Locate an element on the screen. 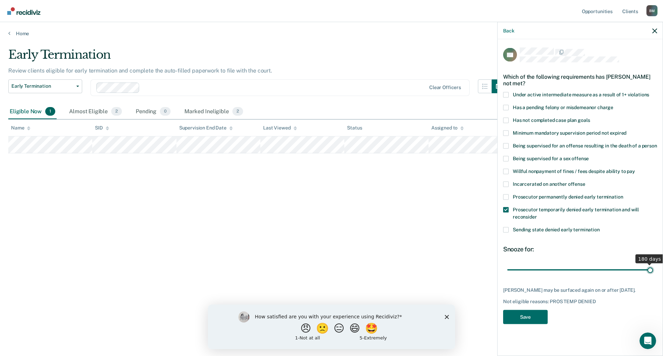 The width and height of the screenshot is (663, 356). p: Review clients eligible for early termination and complete the auto-filled paperwork to file with... is located at coordinates (140, 70).